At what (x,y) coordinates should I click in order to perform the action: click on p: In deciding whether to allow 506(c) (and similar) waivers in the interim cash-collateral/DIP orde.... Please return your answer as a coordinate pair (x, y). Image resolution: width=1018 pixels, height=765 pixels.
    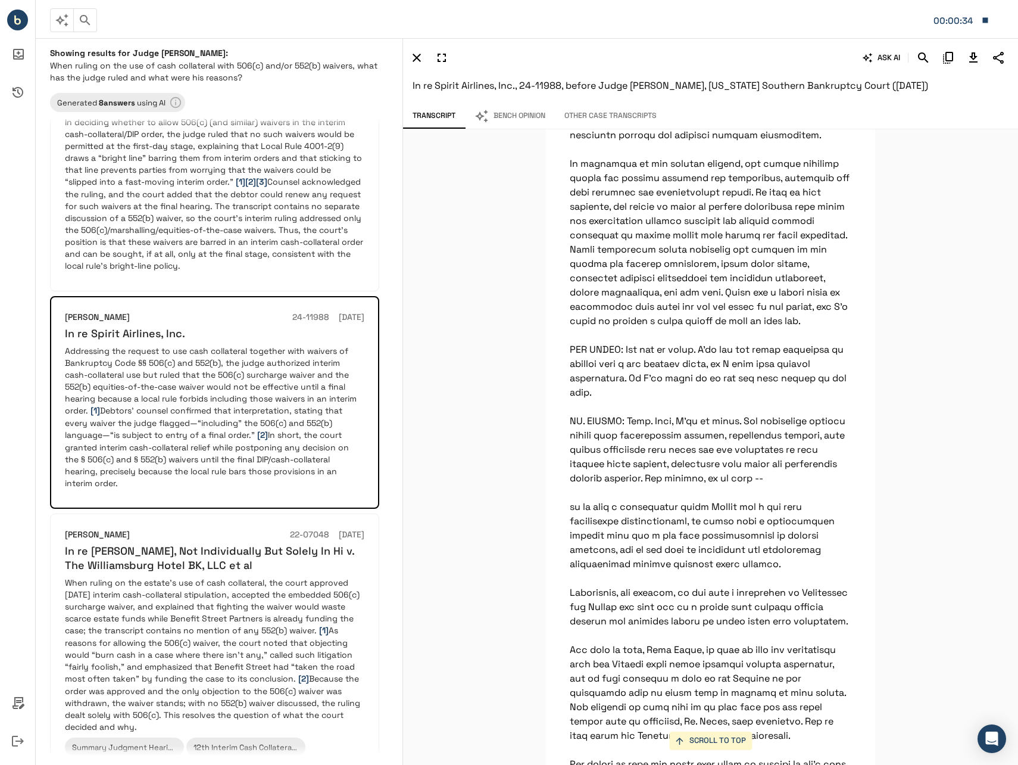
    Looking at the image, I should click on (214, 194).